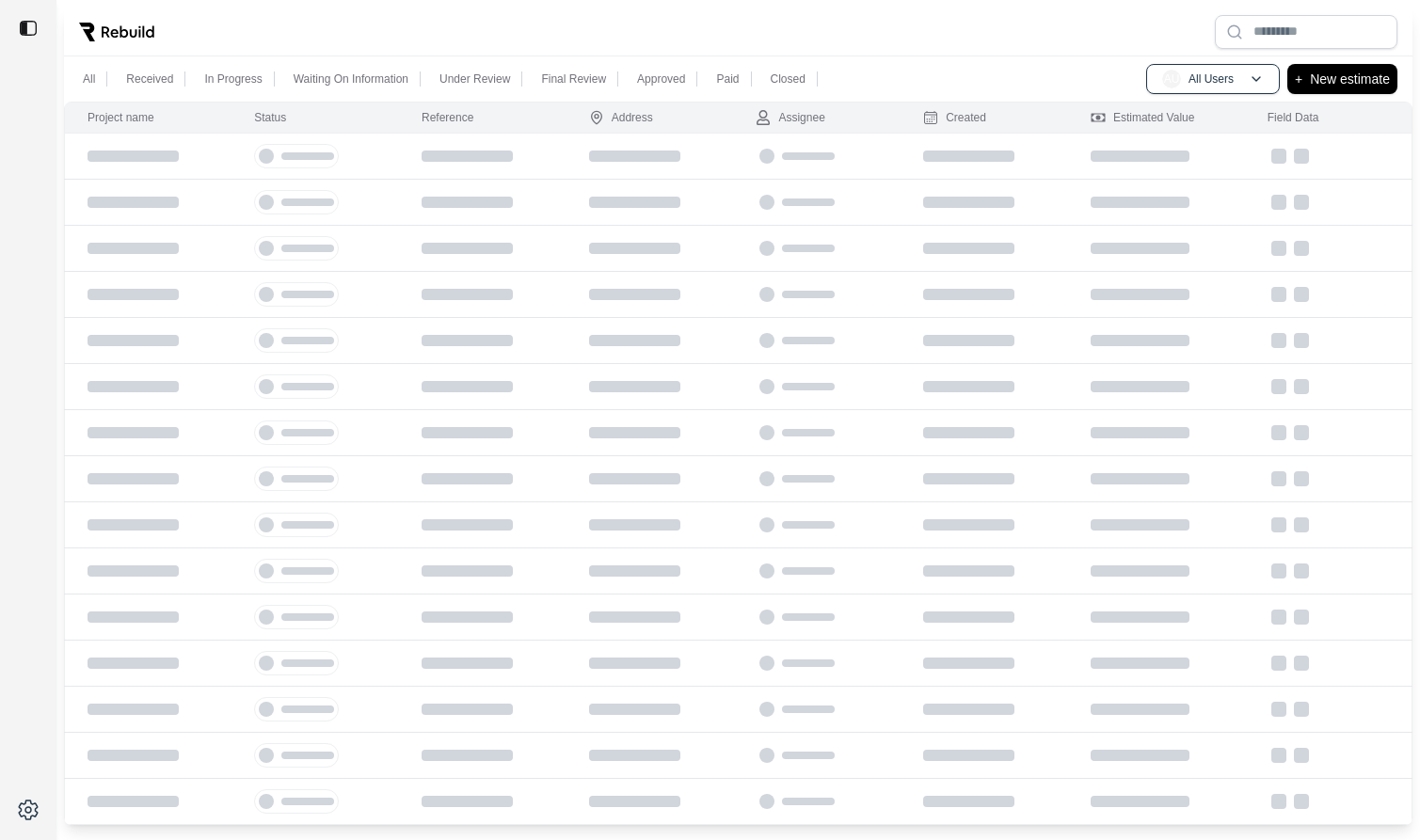 This screenshot has height=840, width=1420. What do you see at coordinates (660, 79) in the screenshot?
I see `p: Approved` at bounding box center [660, 79].